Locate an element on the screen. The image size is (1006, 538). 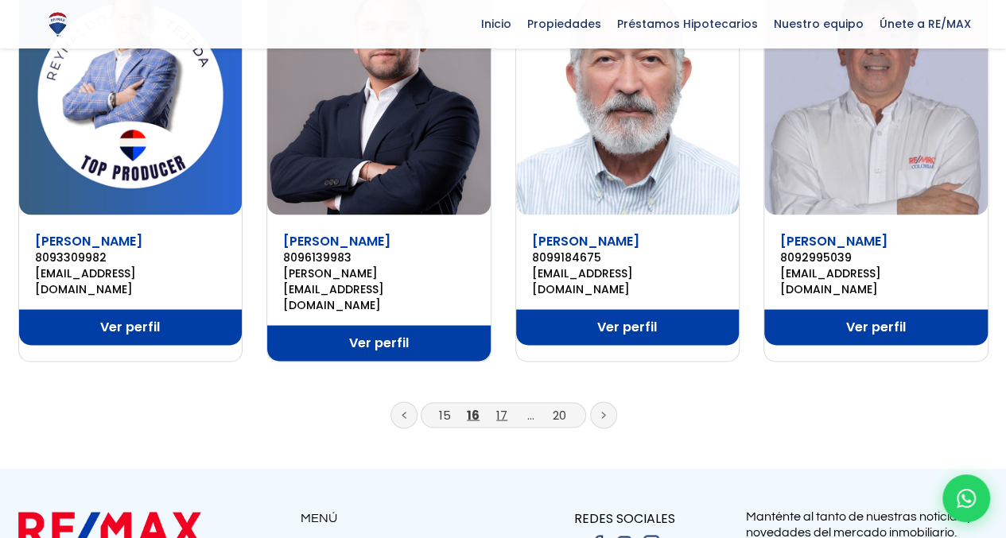
p: REDES SOCIALES is located at coordinates (624, 518).